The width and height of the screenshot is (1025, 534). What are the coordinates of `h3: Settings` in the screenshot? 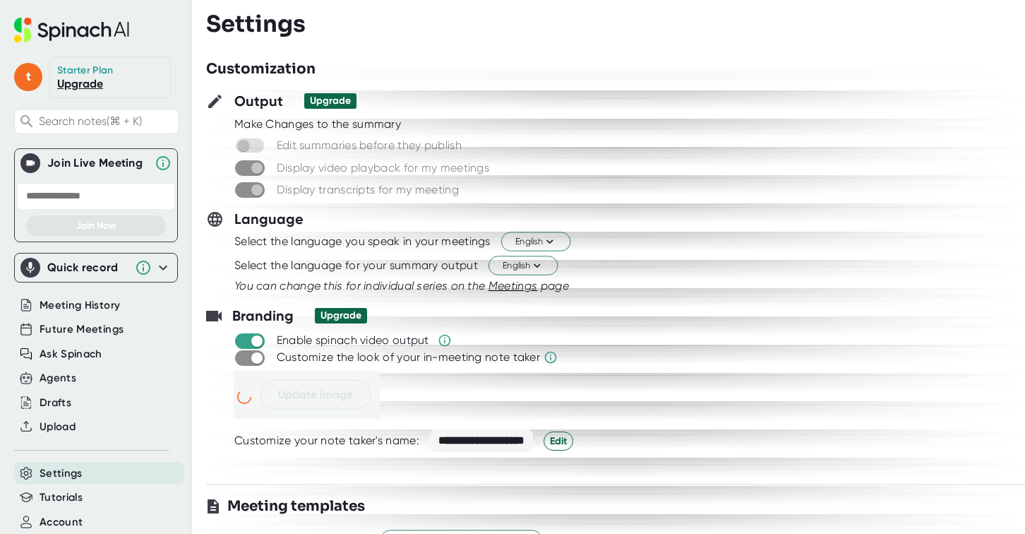 It's located at (256, 24).